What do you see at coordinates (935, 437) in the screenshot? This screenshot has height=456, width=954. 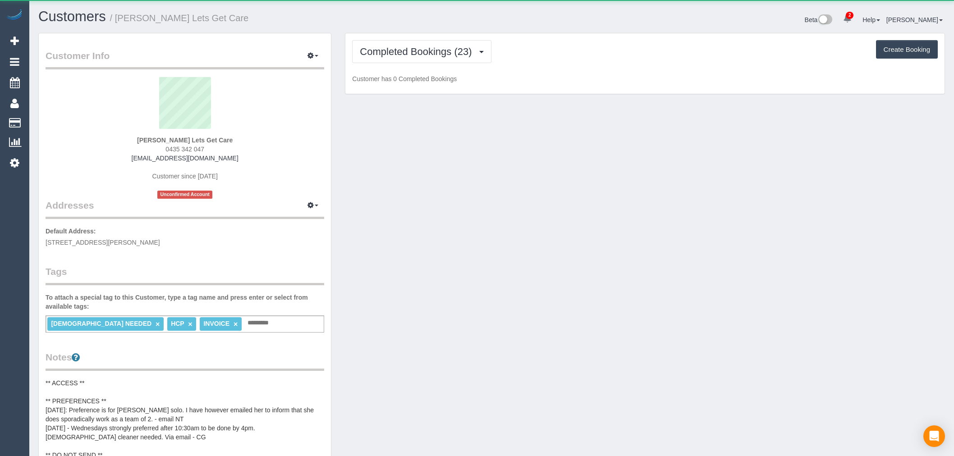 I see `div: Open Intercom Messenger` at bounding box center [935, 437].